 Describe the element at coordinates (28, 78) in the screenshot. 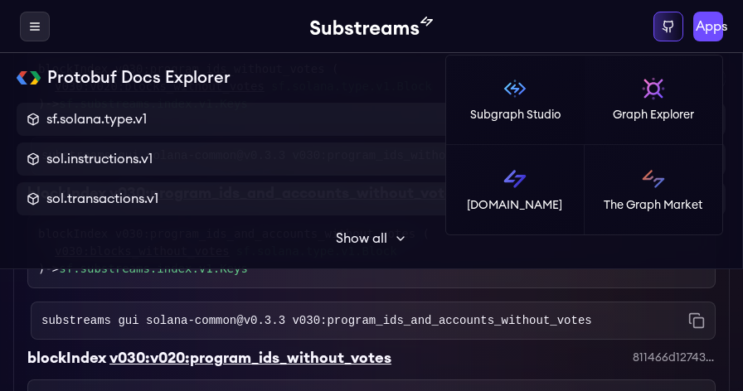

I see `img: Protobuf` at that location.